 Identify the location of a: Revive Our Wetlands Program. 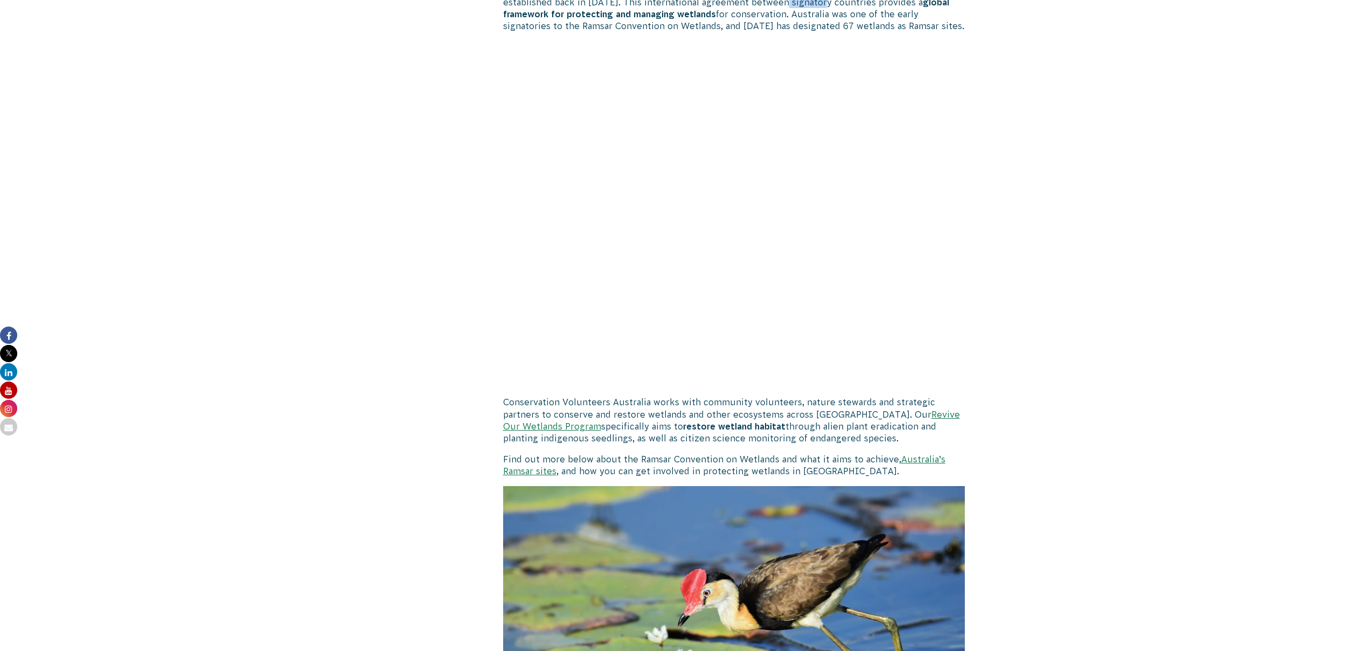
(731, 420).